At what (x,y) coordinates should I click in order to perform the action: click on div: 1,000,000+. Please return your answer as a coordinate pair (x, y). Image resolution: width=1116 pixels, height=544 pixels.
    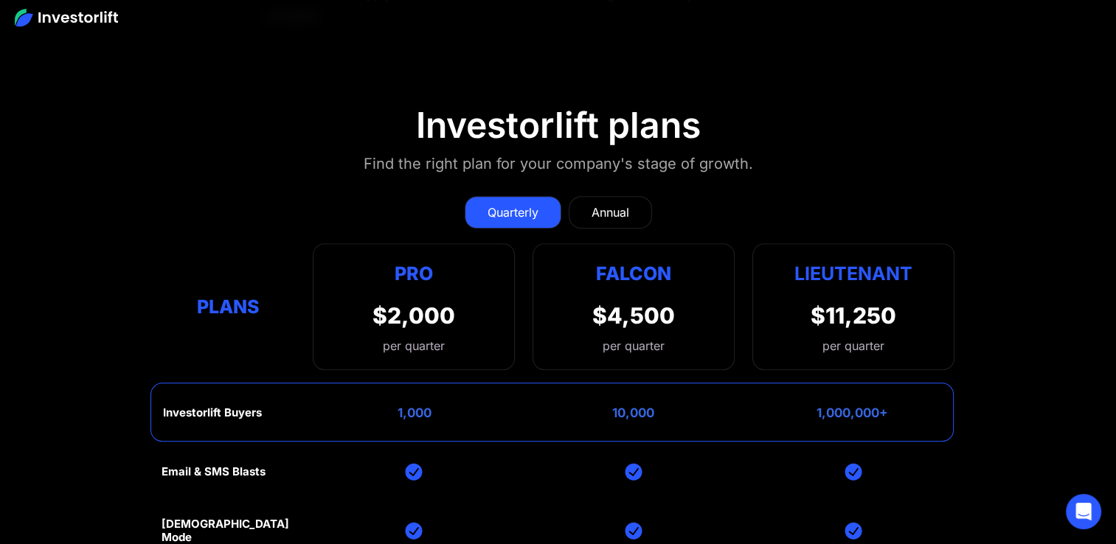
    Looking at the image, I should click on (852, 413).